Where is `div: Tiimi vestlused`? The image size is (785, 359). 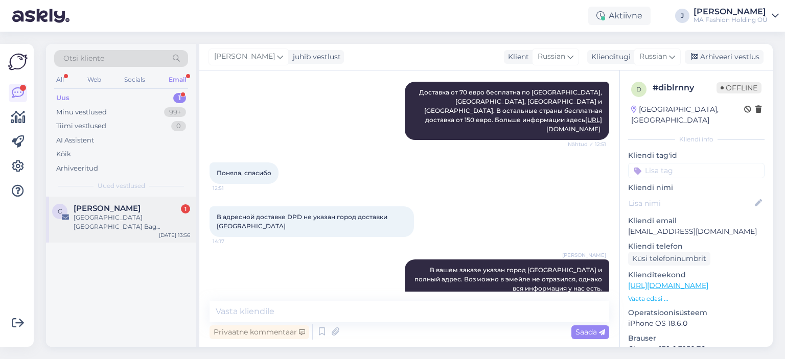 div: Tiimi vestlused is located at coordinates (81, 126).